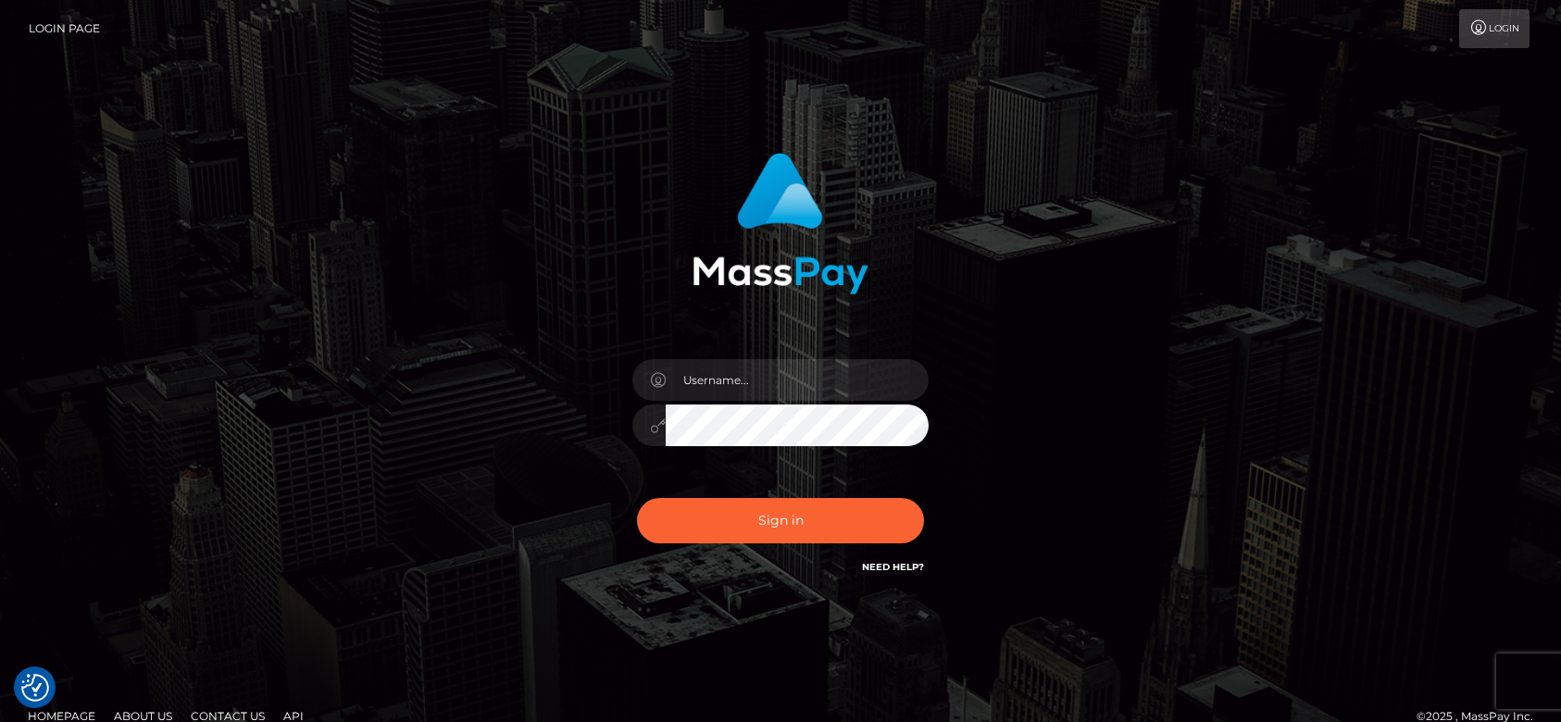 Image resolution: width=1561 pixels, height=722 pixels. I want to click on button: Sign in, so click(780, 520).